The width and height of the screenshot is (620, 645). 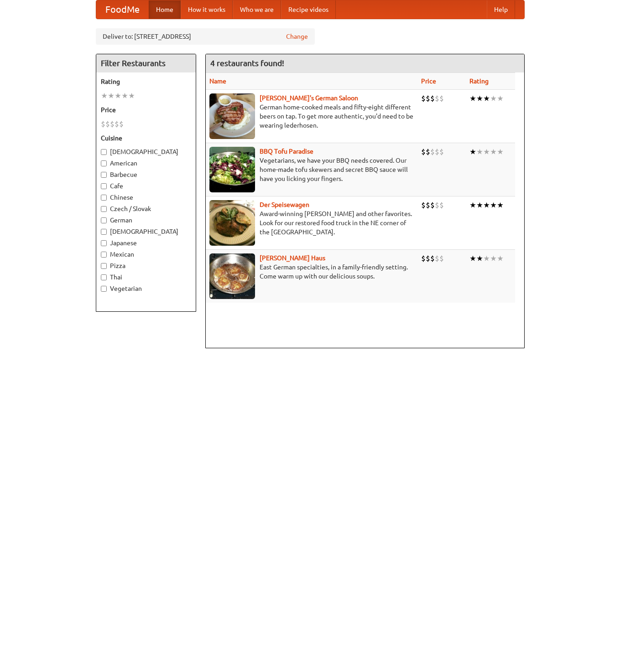 I want to click on a: Rating, so click(x=479, y=81).